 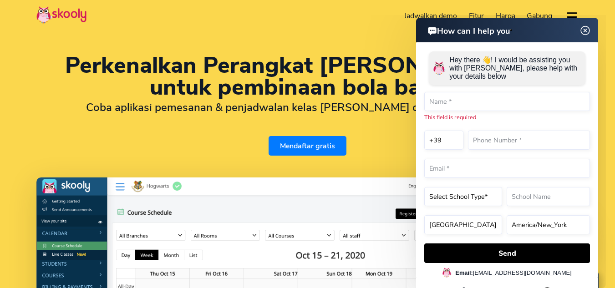 I want to click on button: dropdown menu, so click(x=572, y=17).